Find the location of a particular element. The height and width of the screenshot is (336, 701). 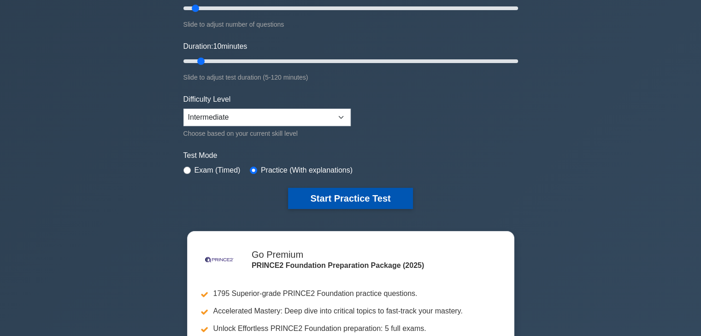

div: Choose based on your current skill level is located at coordinates (267, 134).